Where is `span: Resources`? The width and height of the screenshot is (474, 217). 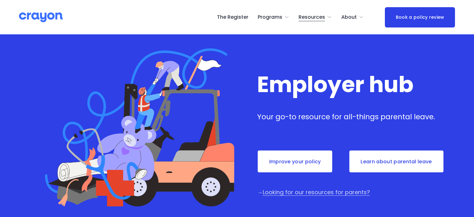
span: Resources is located at coordinates (312, 17).